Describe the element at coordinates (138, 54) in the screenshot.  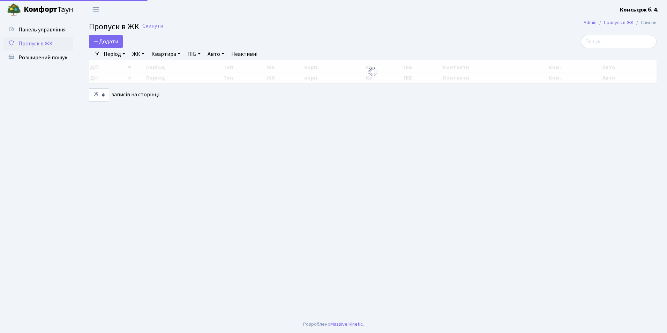
I see `a: ЖК` at that location.